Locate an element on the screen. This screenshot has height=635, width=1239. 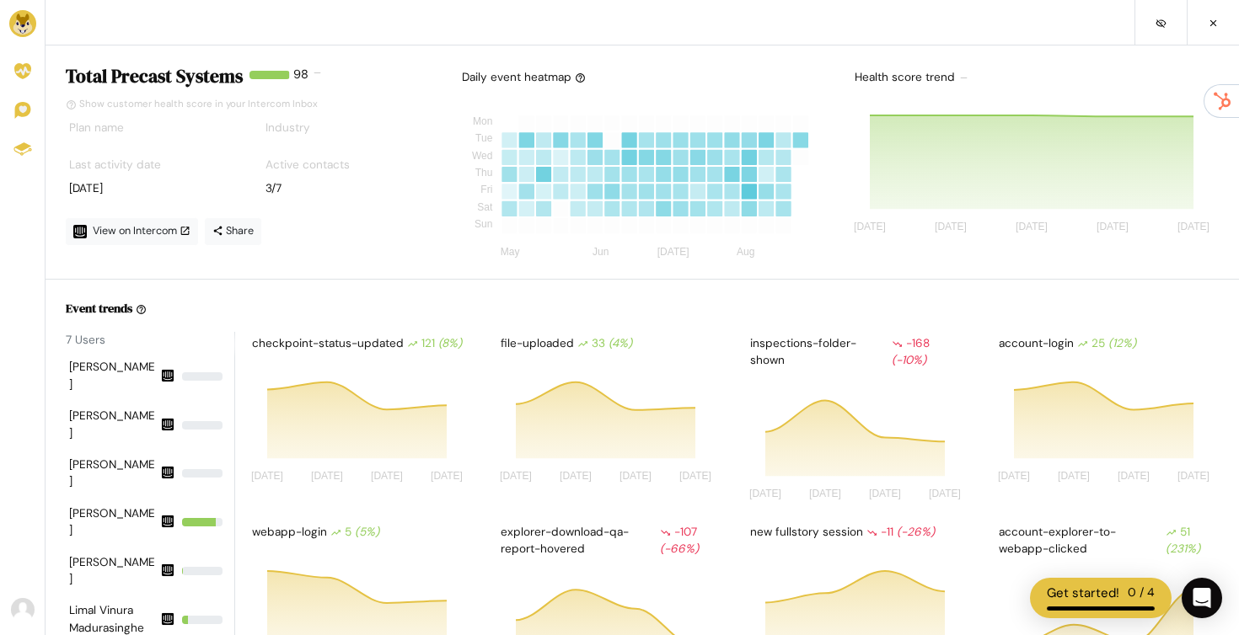
div: explorer-download-qa-report-hovered is located at coordinates (608, 541).